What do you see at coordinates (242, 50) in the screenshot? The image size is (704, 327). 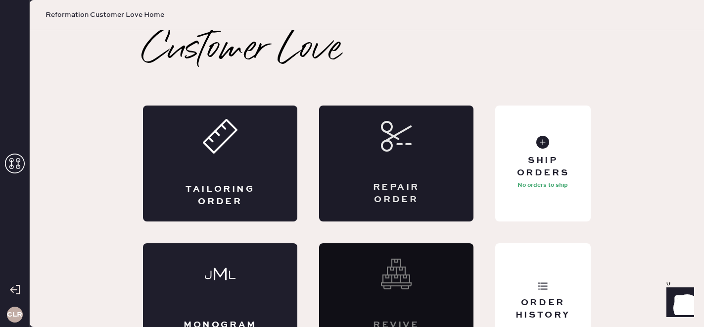 I see `h2: Customer Love` at bounding box center [242, 50].